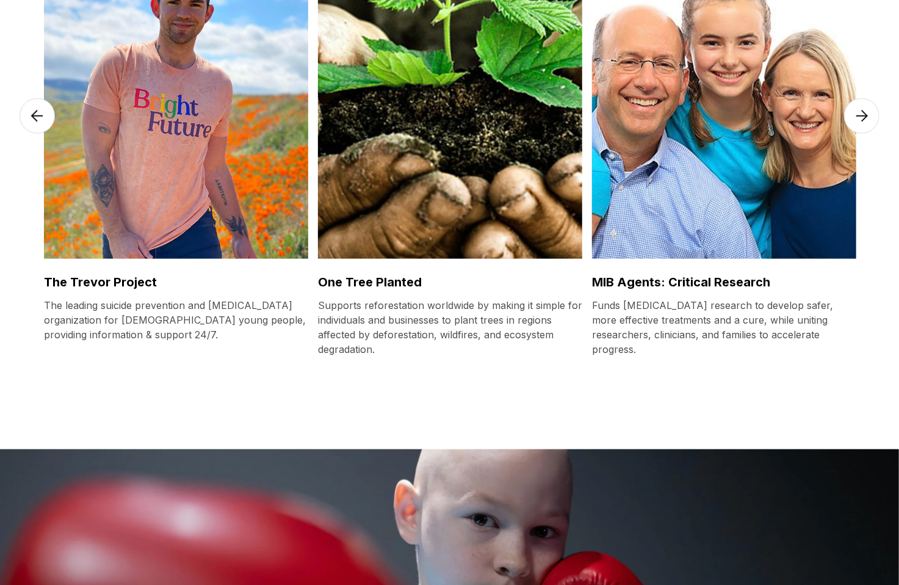 The height and width of the screenshot is (585, 899). Describe the element at coordinates (869, 167) in the screenshot. I see `button: Next` at that location.